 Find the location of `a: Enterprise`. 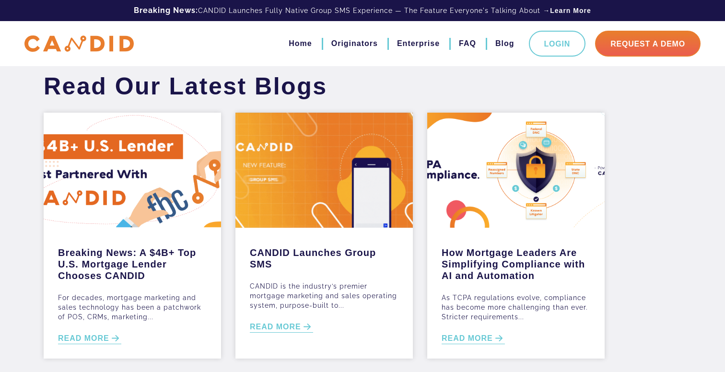

a: Enterprise is located at coordinates (418, 44).